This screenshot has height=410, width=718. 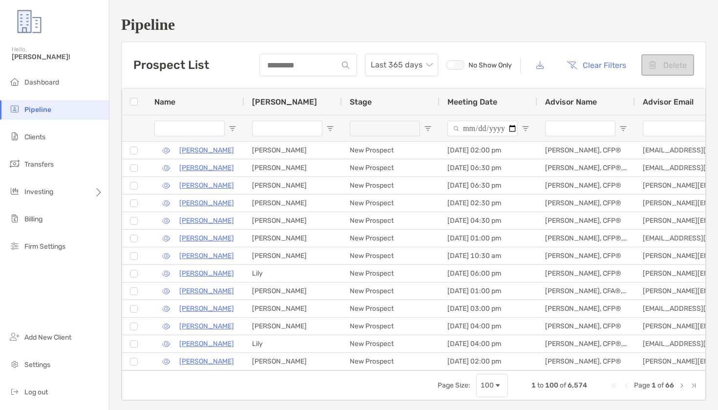 What do you see at coordinates (15, 336) in the screenshot?
I see `img: add_new_client icon` at bounding box center [15, 336].